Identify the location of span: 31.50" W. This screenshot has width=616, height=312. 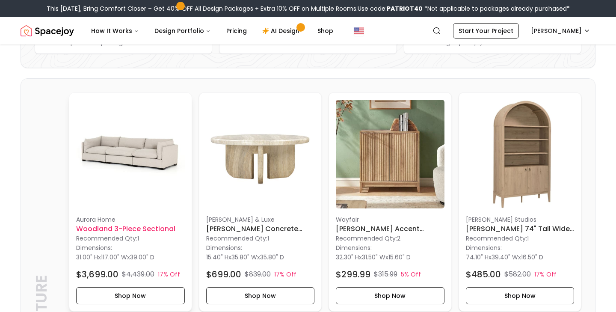
(373, 257).